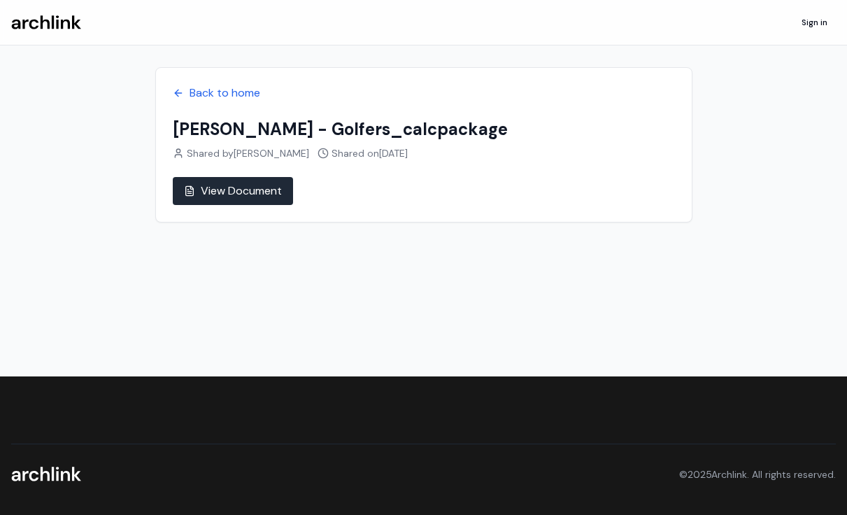 The image size is (847, 515). I want to click on a: Sign in, so click(814, 22).